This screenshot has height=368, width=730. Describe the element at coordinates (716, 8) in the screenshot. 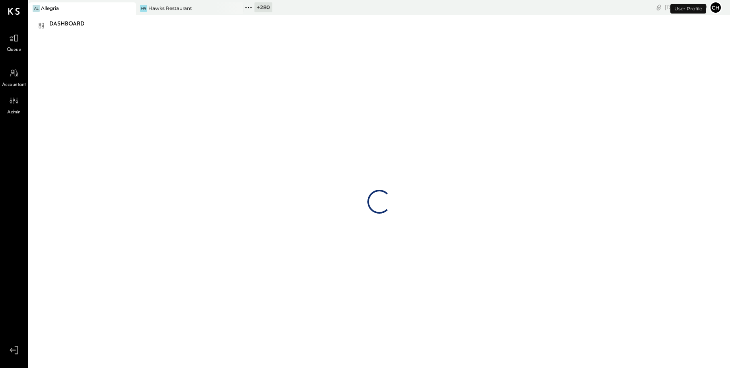

I see `button: Ch` at that location.